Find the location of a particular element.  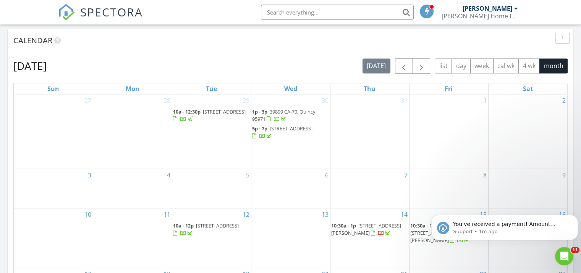

td: Go to August 5, 2025 is located at coordinates (211, 188).